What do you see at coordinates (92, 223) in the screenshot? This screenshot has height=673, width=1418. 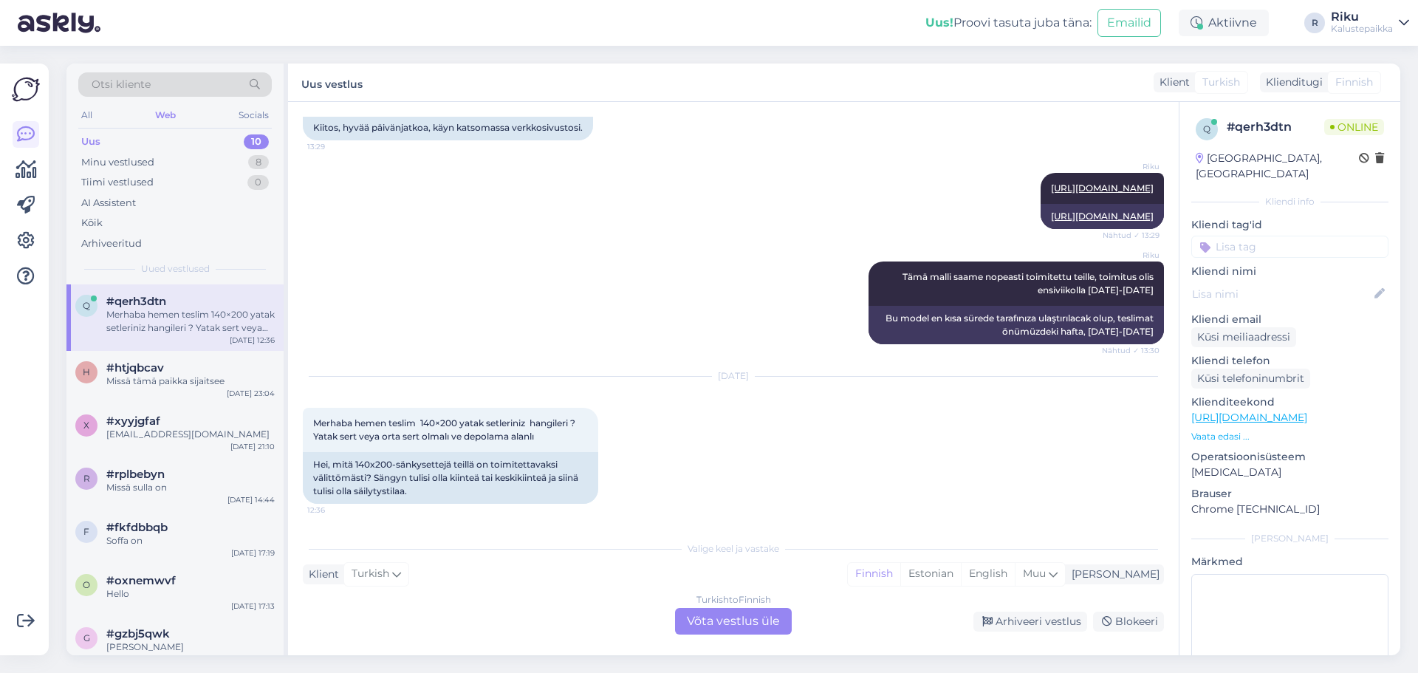 I see `div: Kõik` at bounding box center [92, 223].